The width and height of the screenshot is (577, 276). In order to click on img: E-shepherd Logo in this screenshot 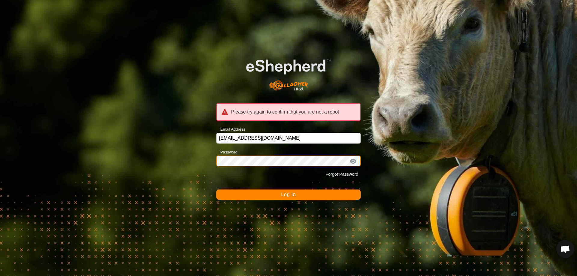, I will do `click(288, 72)`.